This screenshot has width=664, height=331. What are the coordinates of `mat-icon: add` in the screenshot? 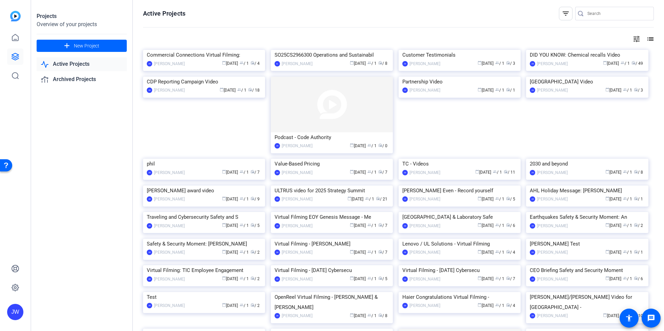 It's located at (67, 46).